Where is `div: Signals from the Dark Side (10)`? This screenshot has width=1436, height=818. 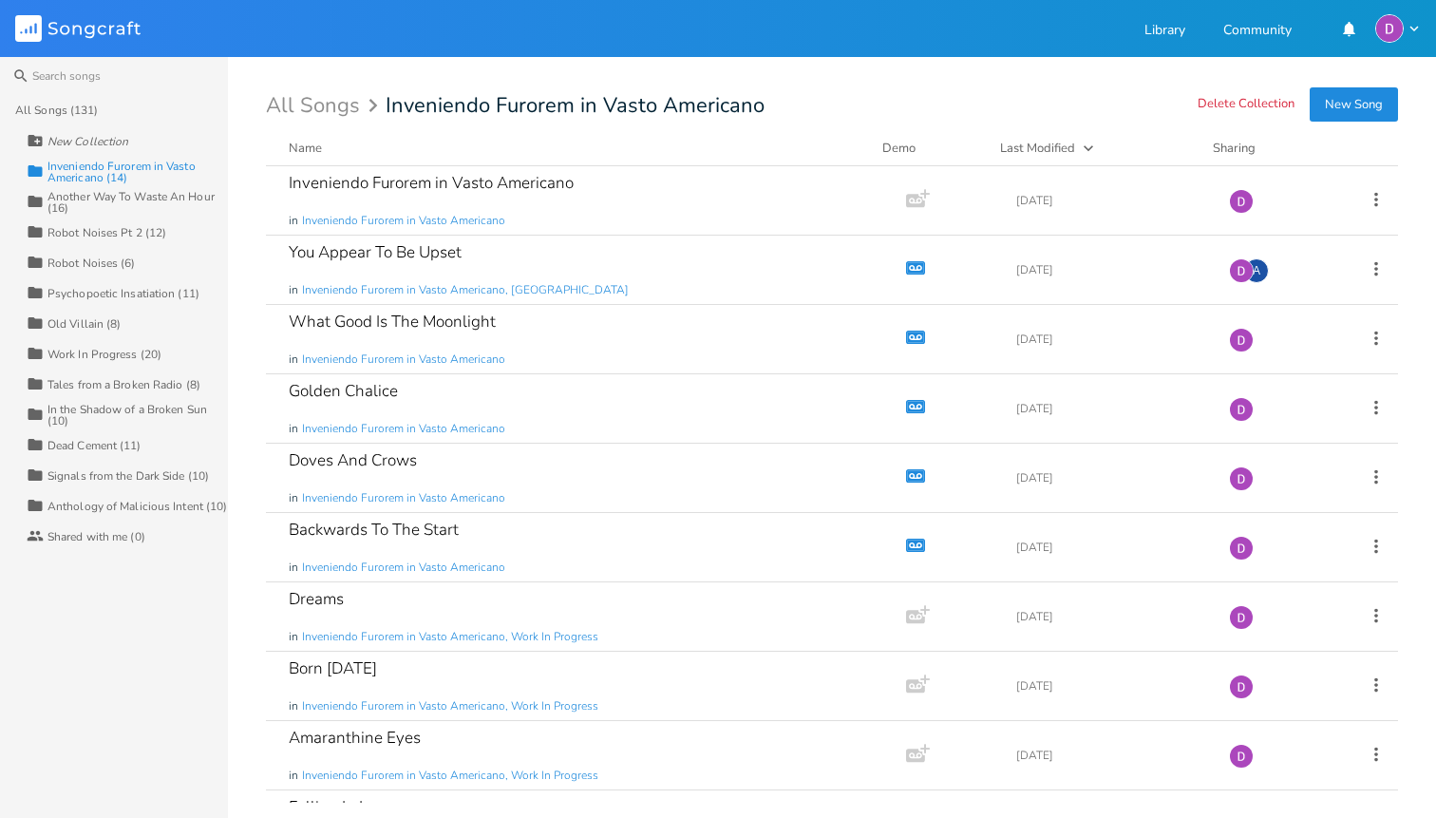
div: Signals from the Dark Side (10) is located at coordinates (128, 476).